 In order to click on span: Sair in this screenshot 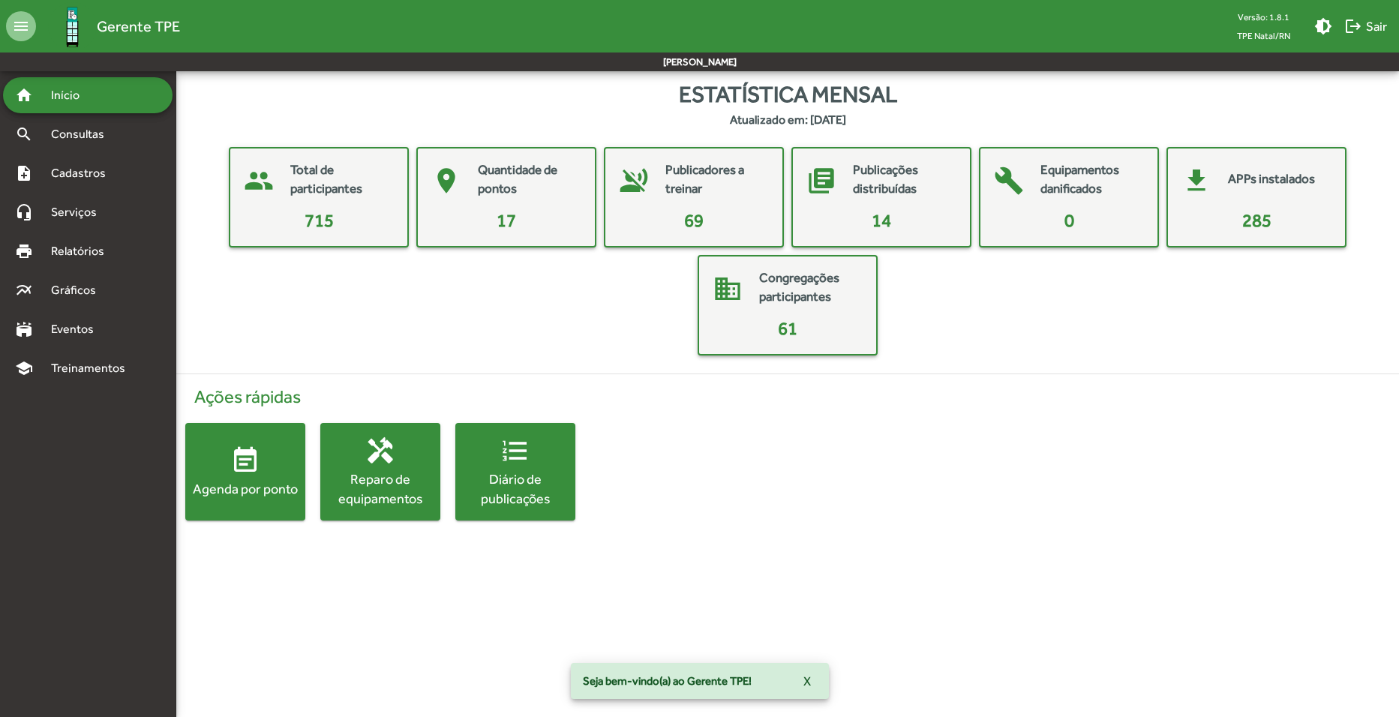, I will do `click(1365, 26)`.